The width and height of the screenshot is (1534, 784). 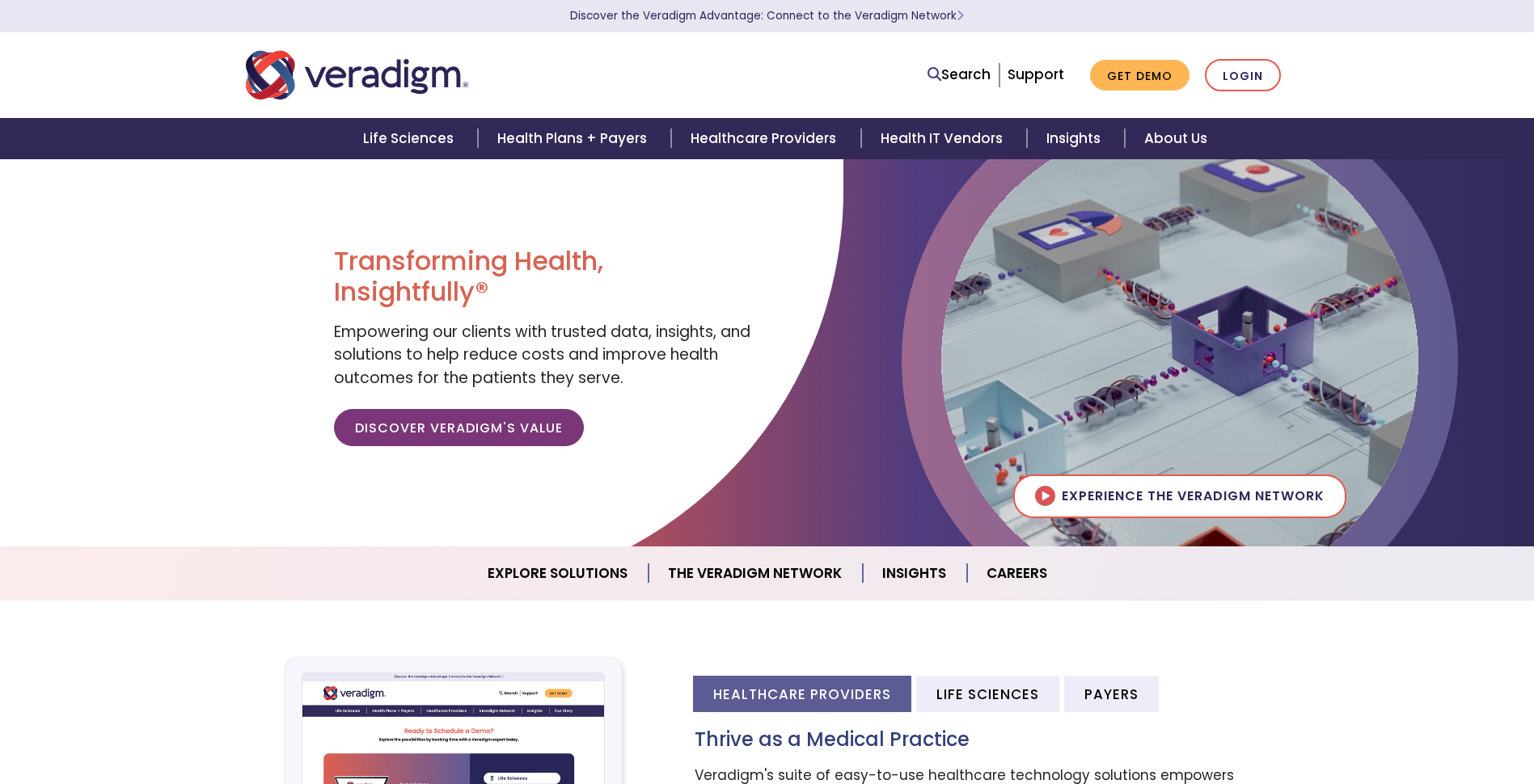 What do you see at coordinates (542, 355) in the screenshot?
I see `span: Empowering our clients with trusted data, insights, and solutions to help reduce costs and improv...` at bounding box center [542, 355].